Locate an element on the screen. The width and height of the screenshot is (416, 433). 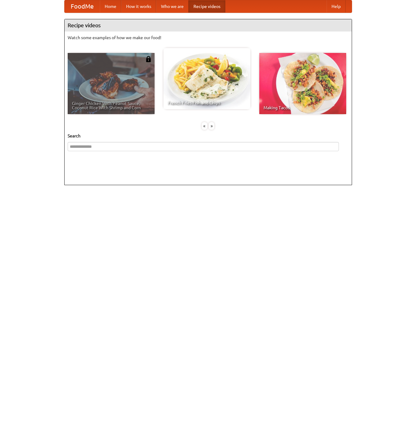
a: How it works is located at coordinates (139, 6).